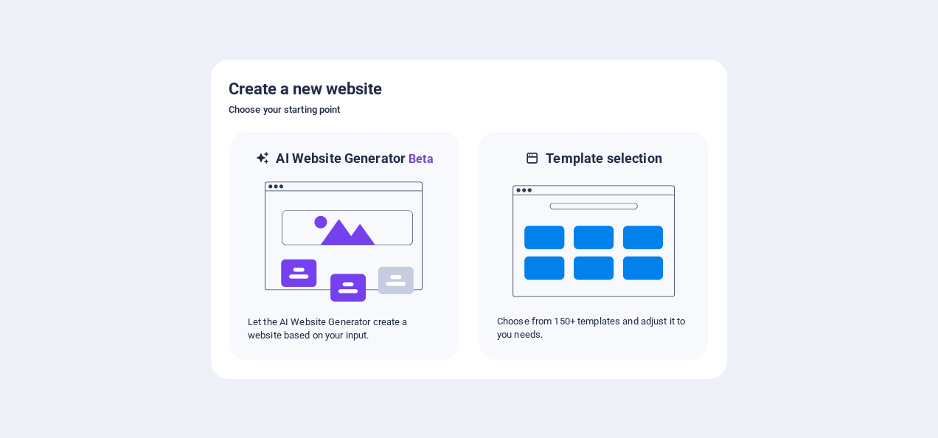 The height and width of the screenshot is (438, 938). Describe the element at coordinates (420, 159) in the screenshot. I see `span: Beta` at that location.